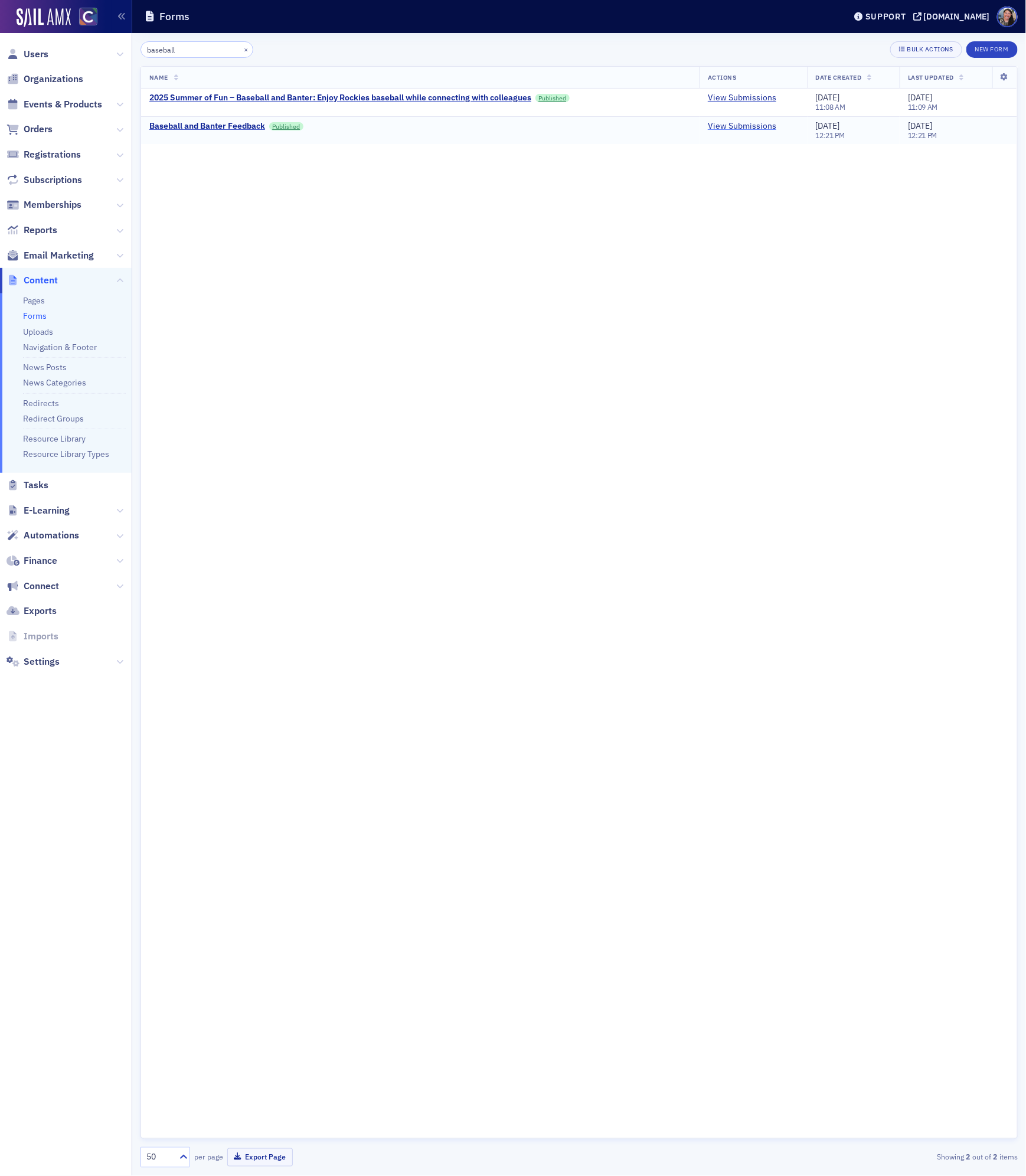 The image size is (1026, 1176). Describe the element at coordinates (32, 636) in the screenshot. I see `a: Imports` at that location.